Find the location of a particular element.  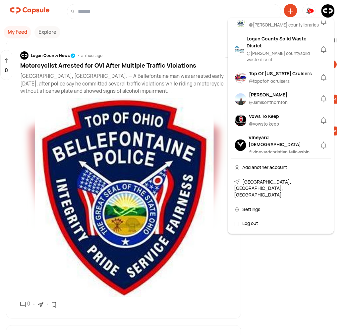

div: 10+ is located at coordinates (310, 11).